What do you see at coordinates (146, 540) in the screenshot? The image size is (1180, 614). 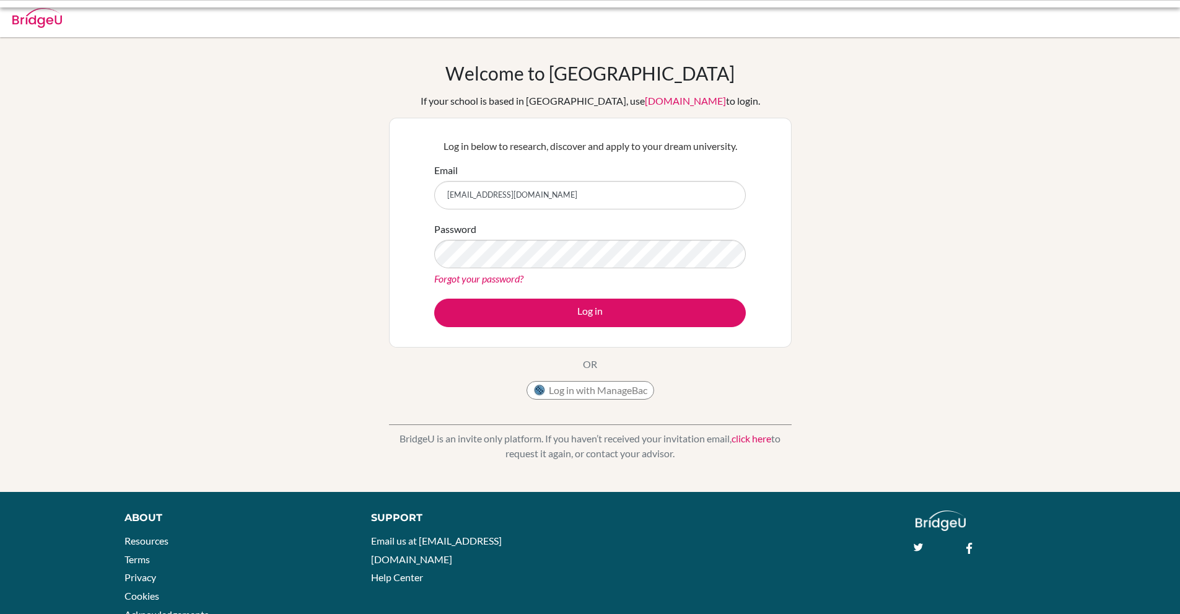 I see `a: Resources` at bounding box center [146, 540].